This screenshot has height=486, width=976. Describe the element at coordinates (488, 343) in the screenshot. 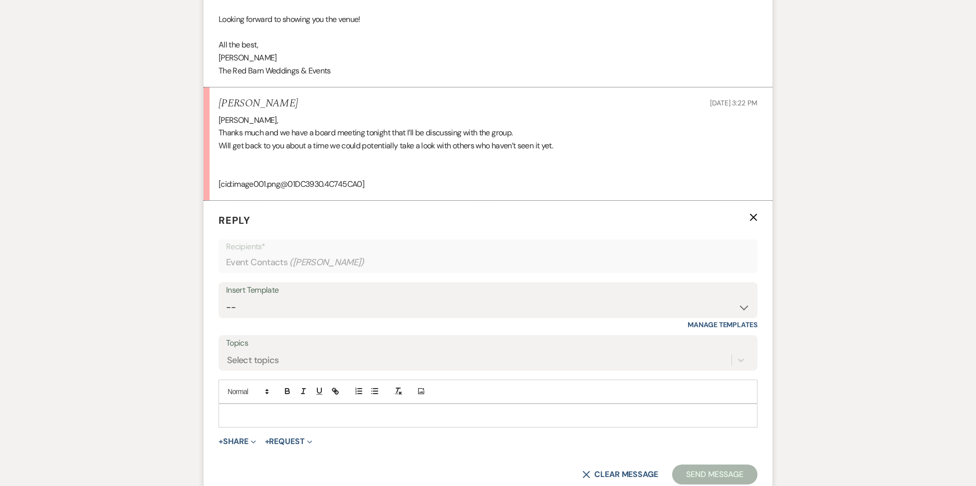

I see `label: Topics` at that location.